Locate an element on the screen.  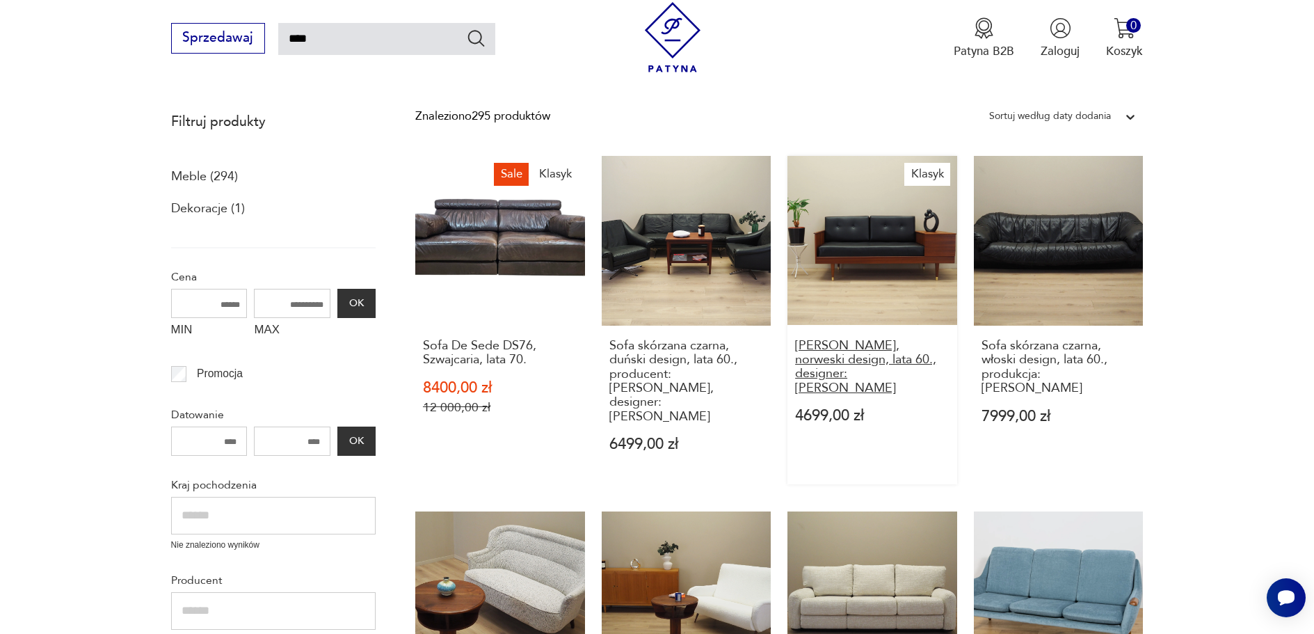
div: 0 is located at coordinates (1133, 25).